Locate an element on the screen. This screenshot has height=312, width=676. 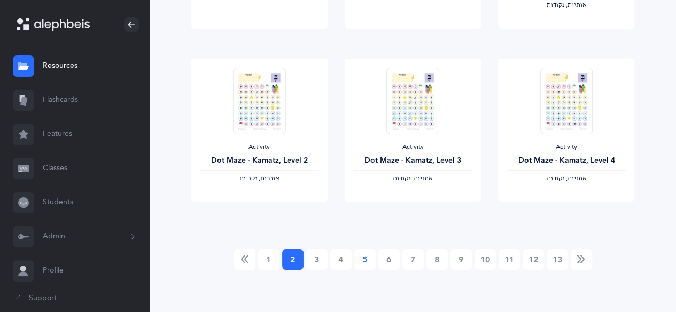
a: 7 is located at coordinates (413, 260).